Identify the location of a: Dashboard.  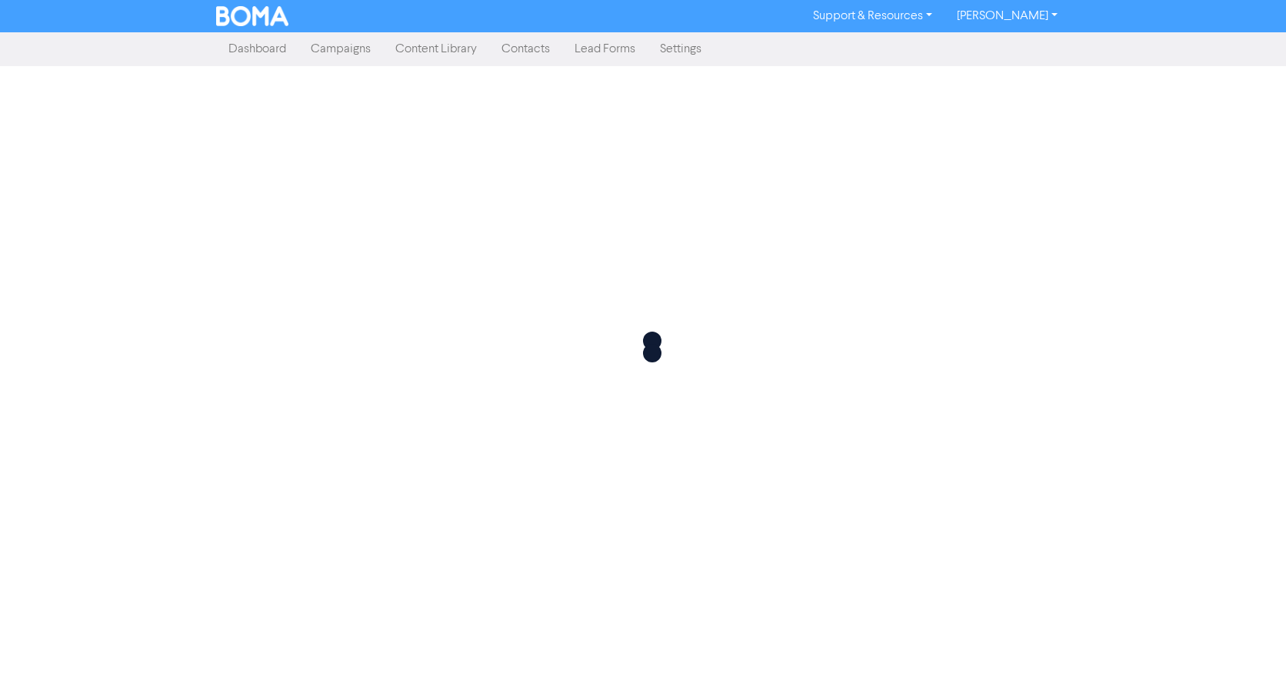
(257, 49).